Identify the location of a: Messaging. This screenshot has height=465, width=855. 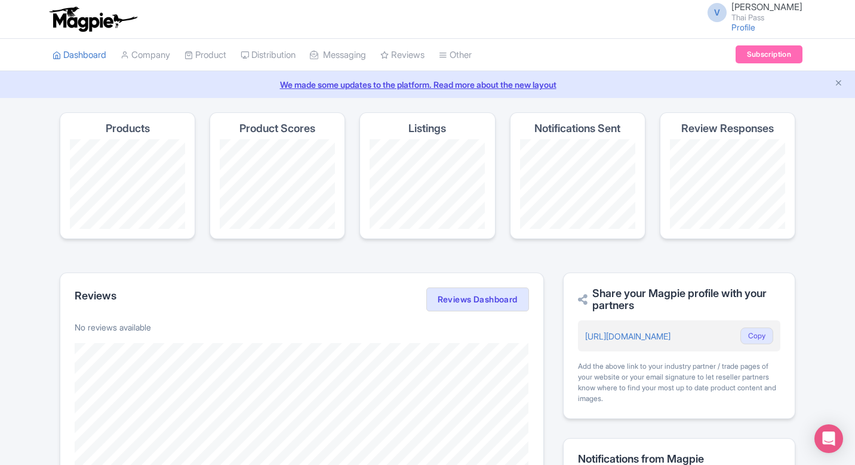
(338, 55).